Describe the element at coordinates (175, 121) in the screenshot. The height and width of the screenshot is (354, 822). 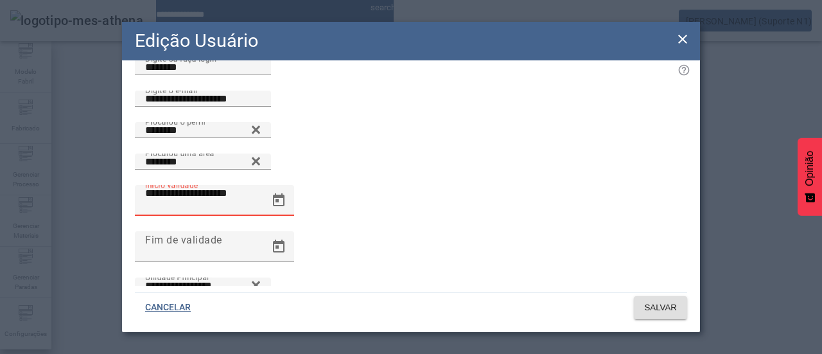
I see `font: Procurou o perfil` at that location.